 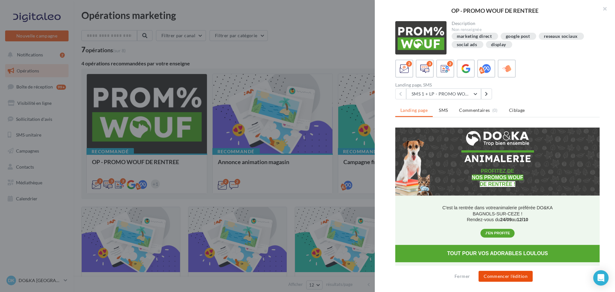 I want to click on div: OP - PROMO WOUF DE RENTREE, so click(x=495, y=11).